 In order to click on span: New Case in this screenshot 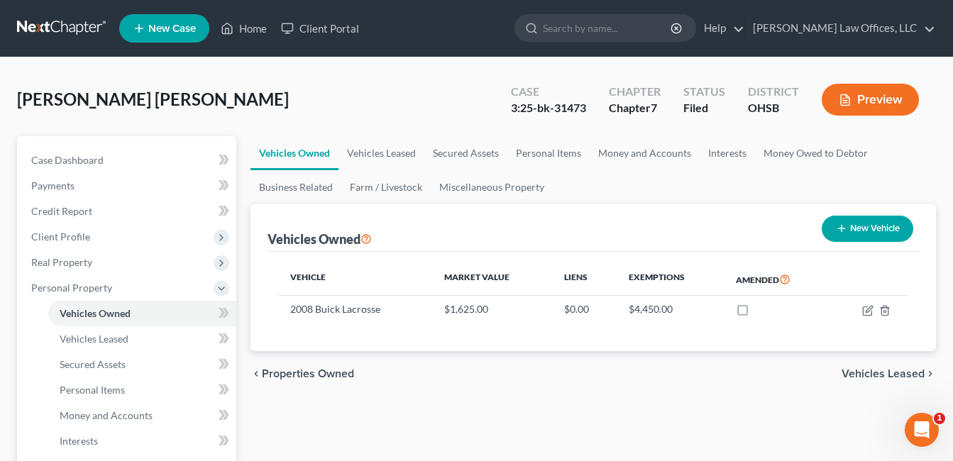, I will do `click(172, 28)`.